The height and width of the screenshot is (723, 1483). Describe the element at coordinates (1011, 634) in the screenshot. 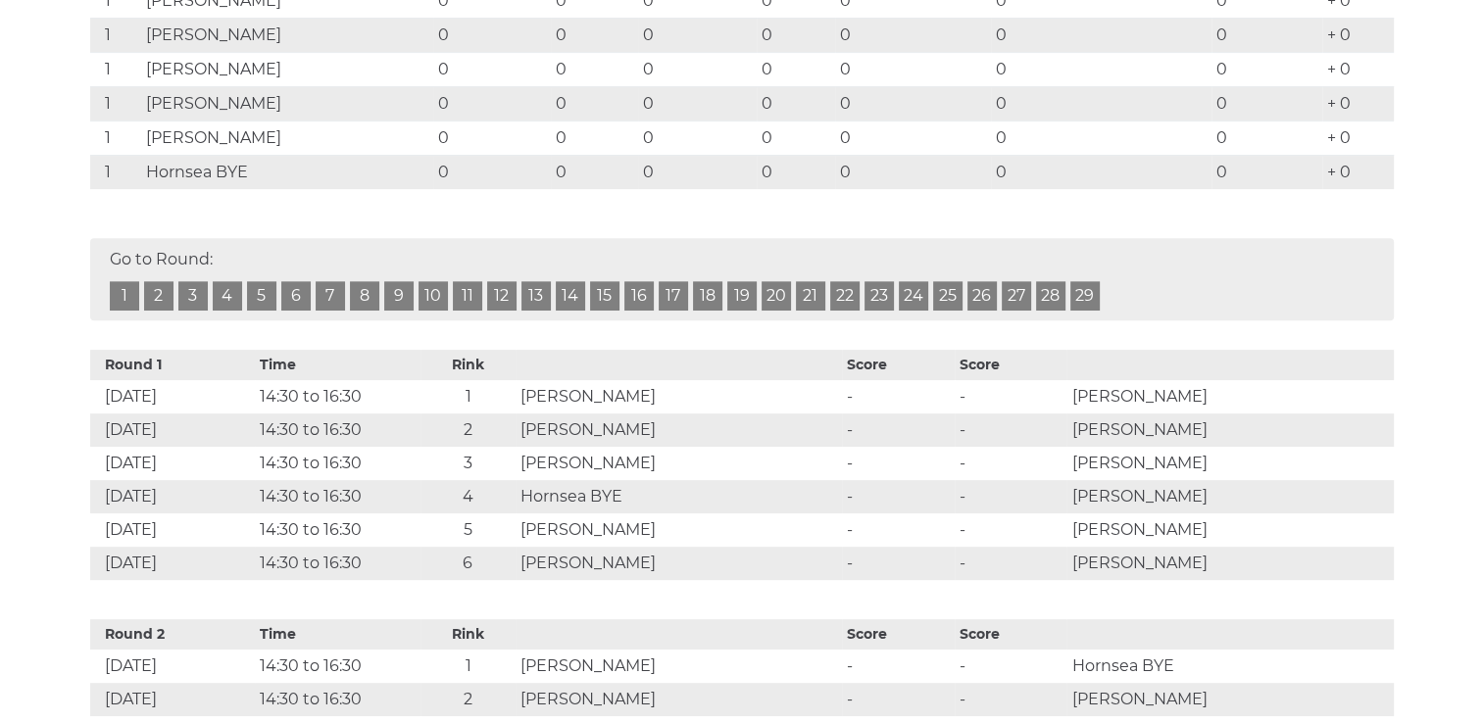

I see `th: Score` at that location.